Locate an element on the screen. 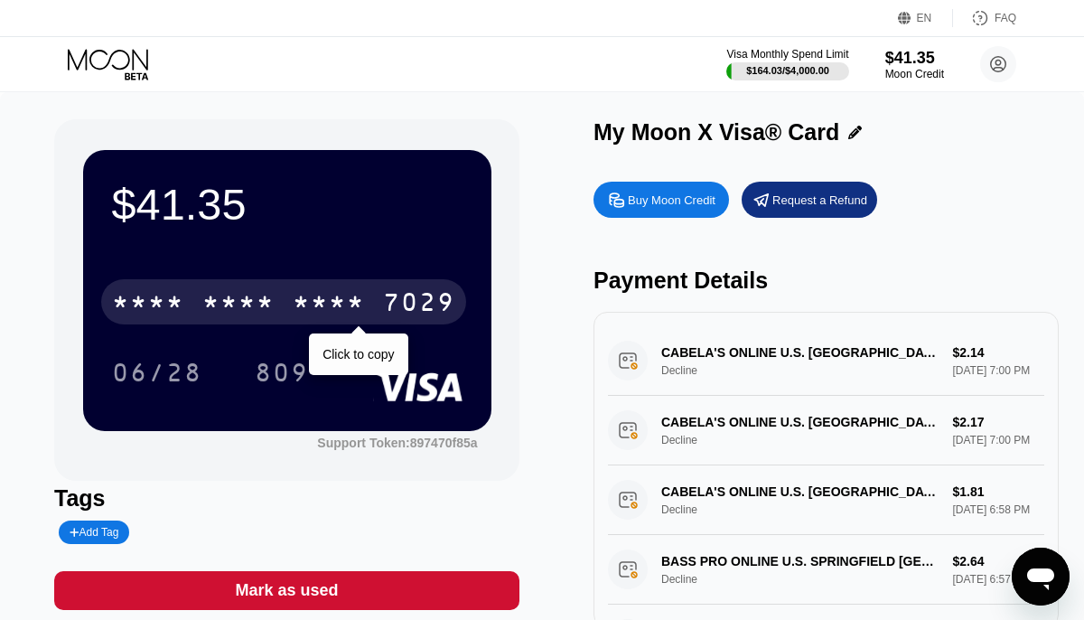 This screenshot has width=1084, height=620. div: 7029 is located at coordinates (419, 304).